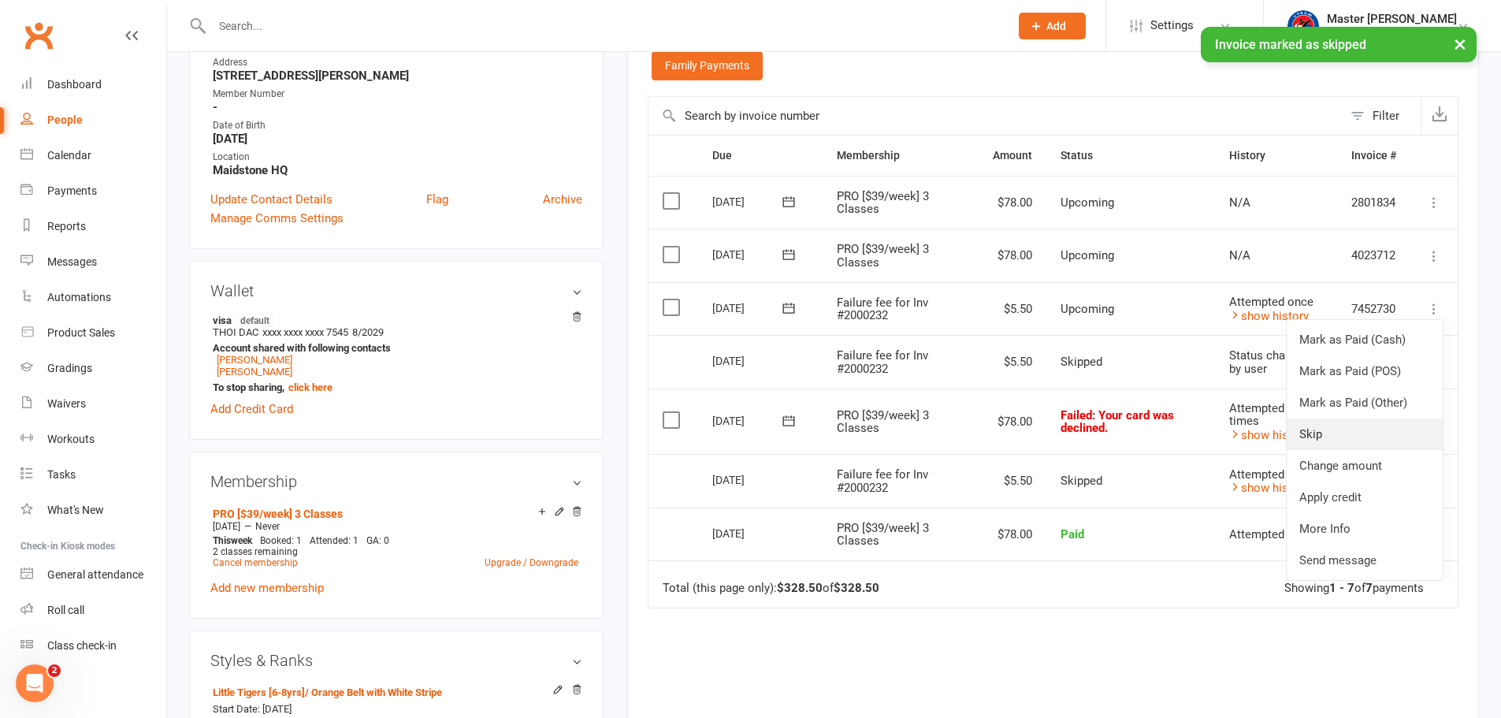 Image resolution: width=1501 pixels, height=718 pixels. Describe the element at coordinates (995, 116) in the screenshot. I see `input: Search by invoice number` at that location.